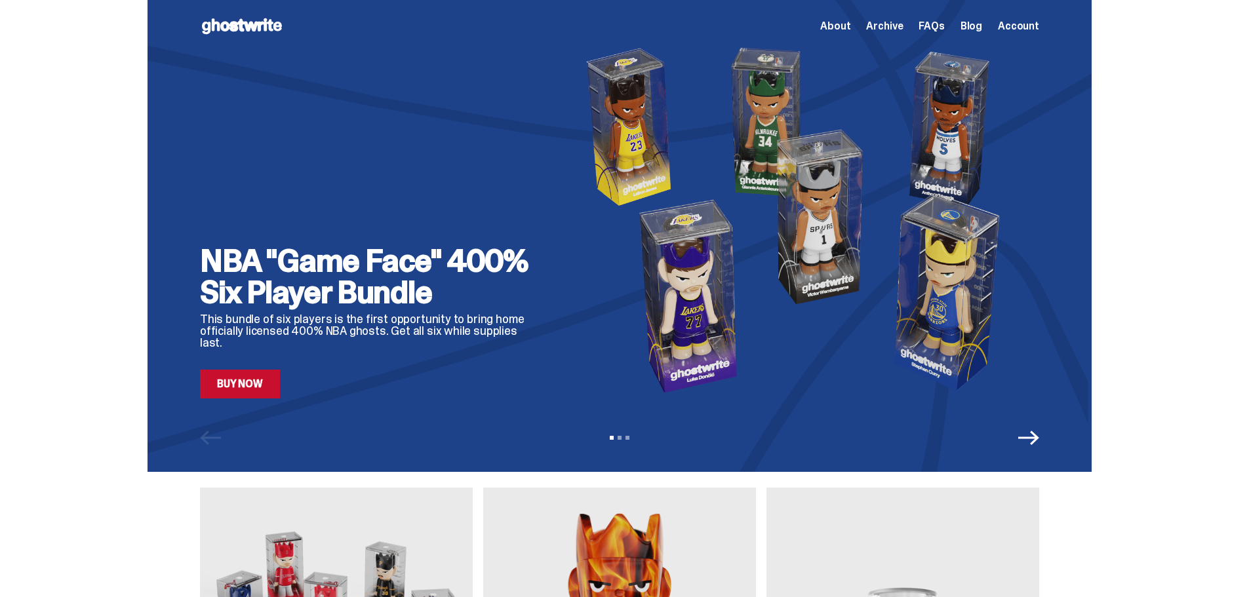 The width and height of the screenshot is (1249, 597). I want to click on p: This bundle of six players is the first opportunity to bring home officially licensed 400% NBA gh..., so click(371, 331).